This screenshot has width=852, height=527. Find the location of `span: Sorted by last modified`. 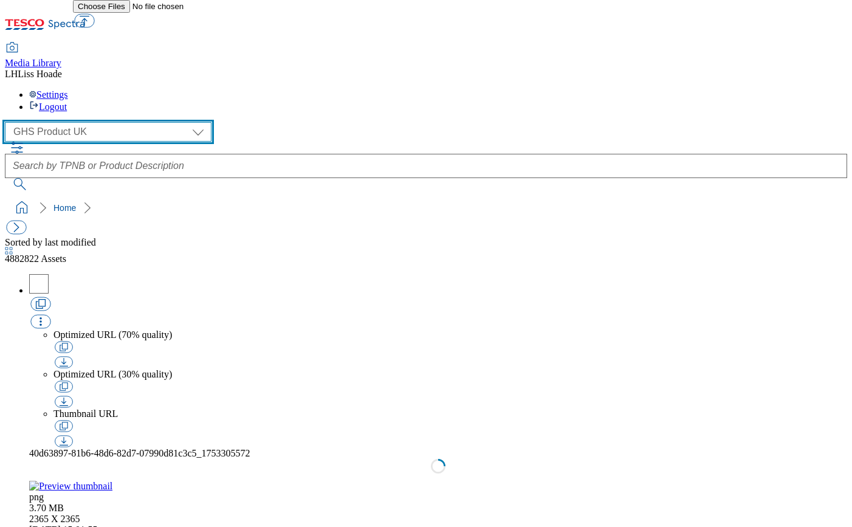

span: Sorted by last modified is located at coordinates (50, 242).